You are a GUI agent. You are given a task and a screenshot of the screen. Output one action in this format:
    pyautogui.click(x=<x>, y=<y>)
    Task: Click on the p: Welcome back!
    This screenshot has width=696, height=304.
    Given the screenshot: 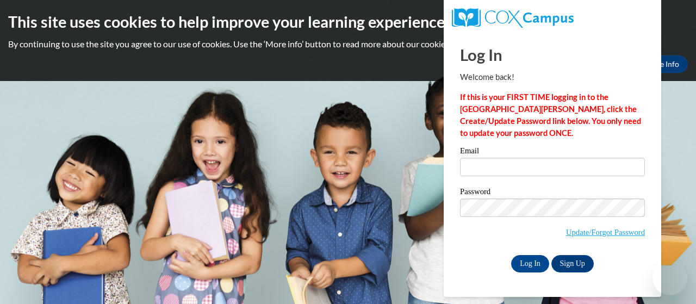 What is the action you would take?
    pyautogui.click(x=552, y=77)
    